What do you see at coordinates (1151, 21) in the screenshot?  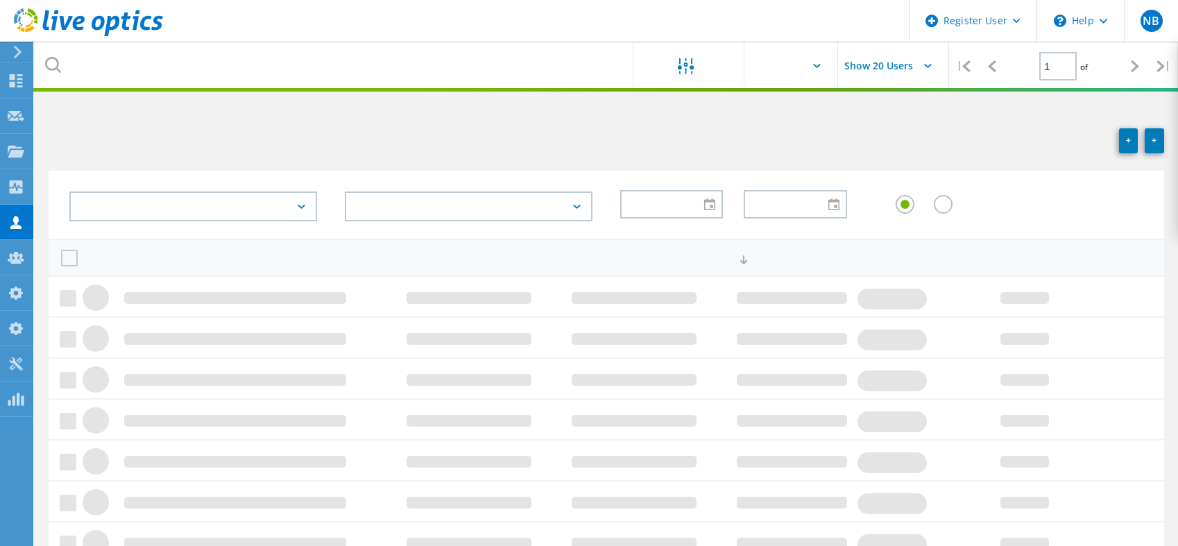 I see `span: NB` at bounding box center [1151, 21].